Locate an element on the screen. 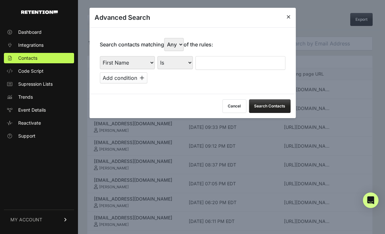  a: Integrations is located at coordinates (39, 45).